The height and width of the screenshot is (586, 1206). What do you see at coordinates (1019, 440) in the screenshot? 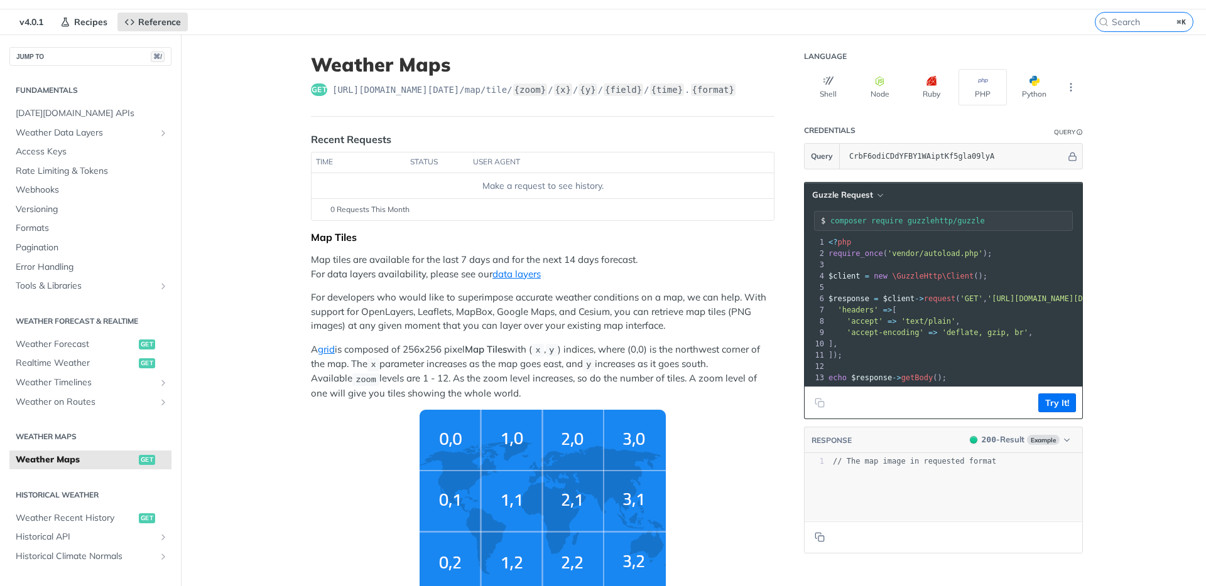
I see `button: 200200-ResultExample` at bounding box center [1019, 440].